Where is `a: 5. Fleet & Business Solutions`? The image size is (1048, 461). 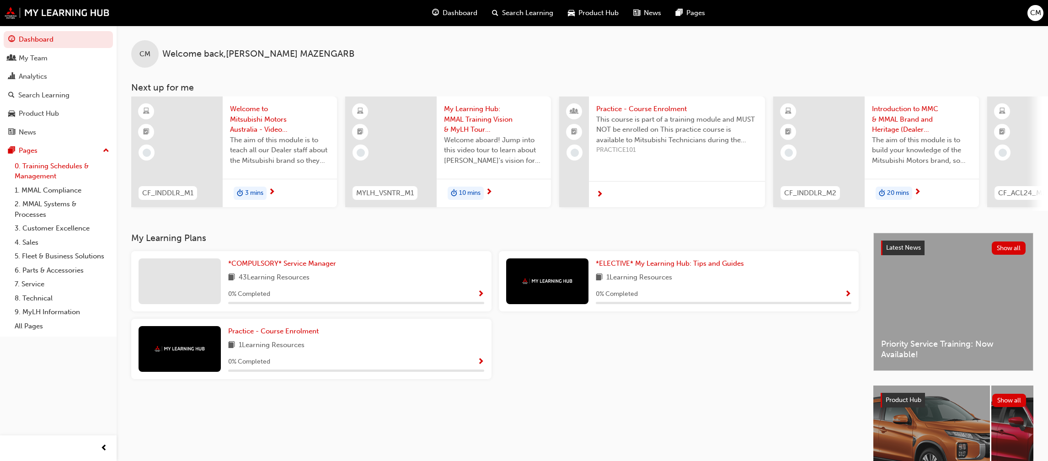
a: 5. Fleet & Business Solutions is located at coordinates (62, 256).